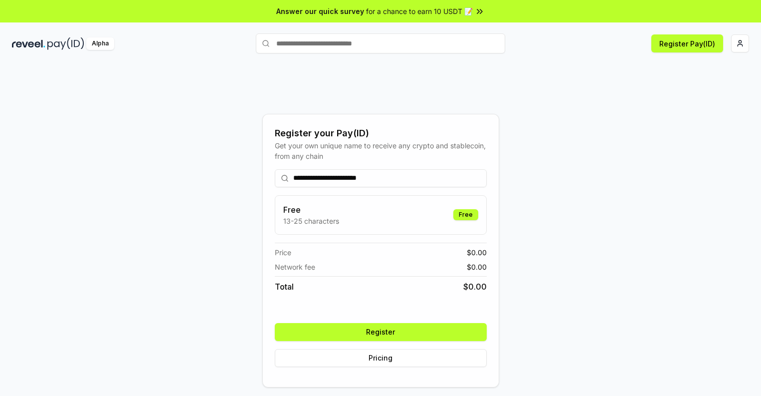 The width and height of the screenshot is (761, 396). I want to click on span: Price, so click(283, 252).